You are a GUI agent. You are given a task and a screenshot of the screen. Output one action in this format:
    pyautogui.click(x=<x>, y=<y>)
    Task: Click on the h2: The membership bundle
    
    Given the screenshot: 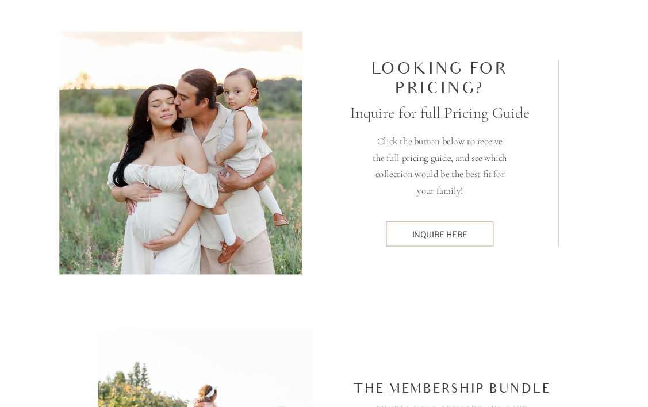 What is the action you would take?
    pyautogui.click(x=452, y=389)
    